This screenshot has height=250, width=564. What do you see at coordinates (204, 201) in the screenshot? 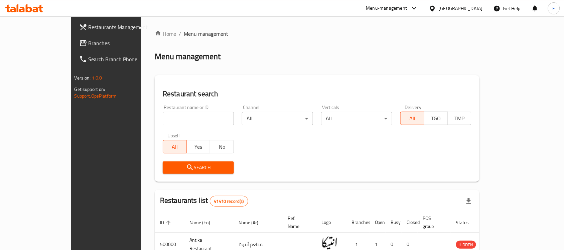
I see `h2: Restaurants list` at bounding box center [204, 201].